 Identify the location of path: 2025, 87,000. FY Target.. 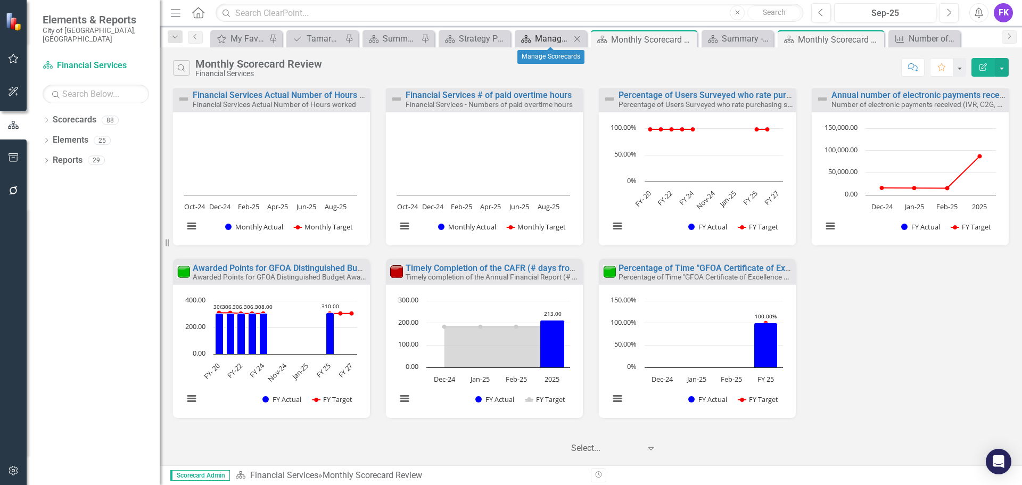
(980, 156).